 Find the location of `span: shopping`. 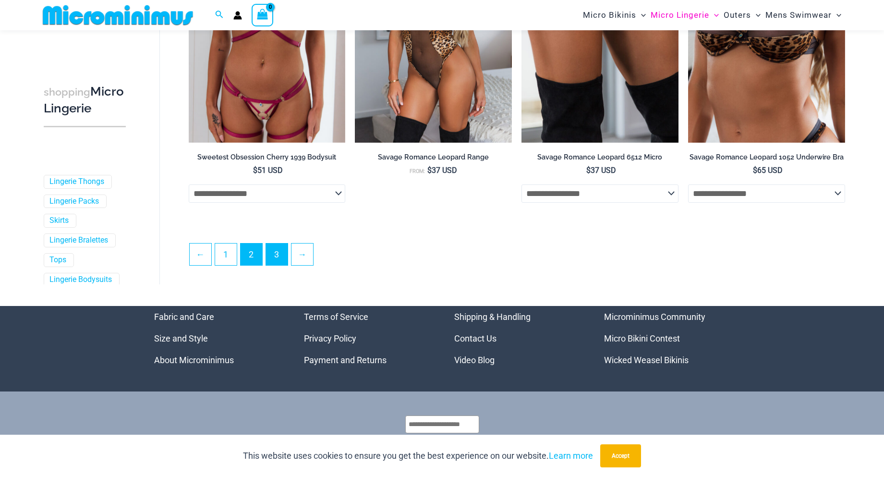

span: shopping is located at coordinates (67, 92).